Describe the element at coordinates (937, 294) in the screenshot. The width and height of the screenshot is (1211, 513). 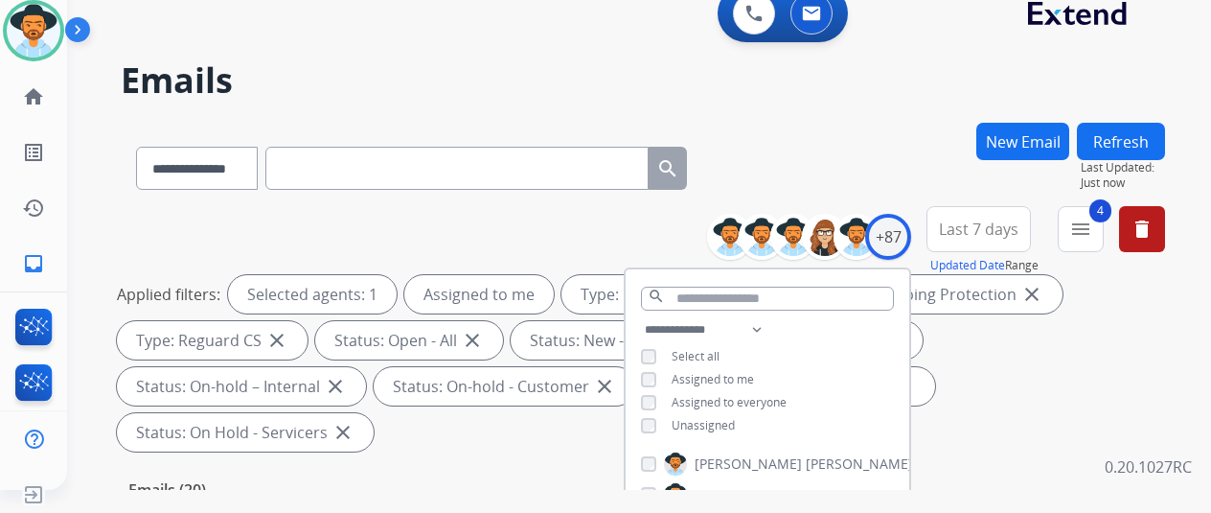
I see `div: Type: Shipping Protection` at that location.